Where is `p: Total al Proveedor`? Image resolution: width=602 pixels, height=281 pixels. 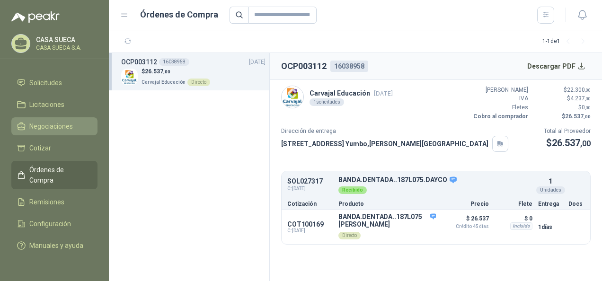
p: Total al Proveedor is located at coordinates (567, 131).